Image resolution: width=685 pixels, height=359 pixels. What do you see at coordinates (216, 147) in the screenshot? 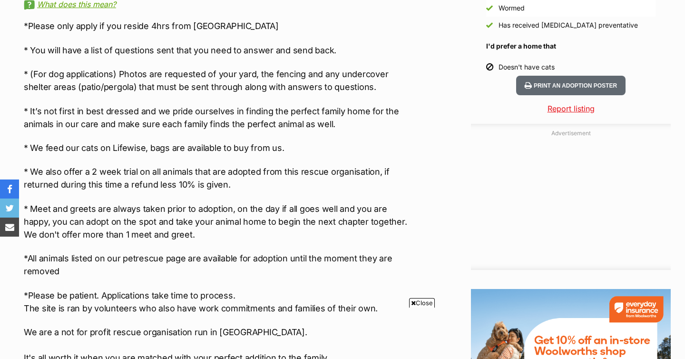
I see `p: * We feed our cats on Lifewise, bags are available to buy from us.` at bounding box center [216, 147].